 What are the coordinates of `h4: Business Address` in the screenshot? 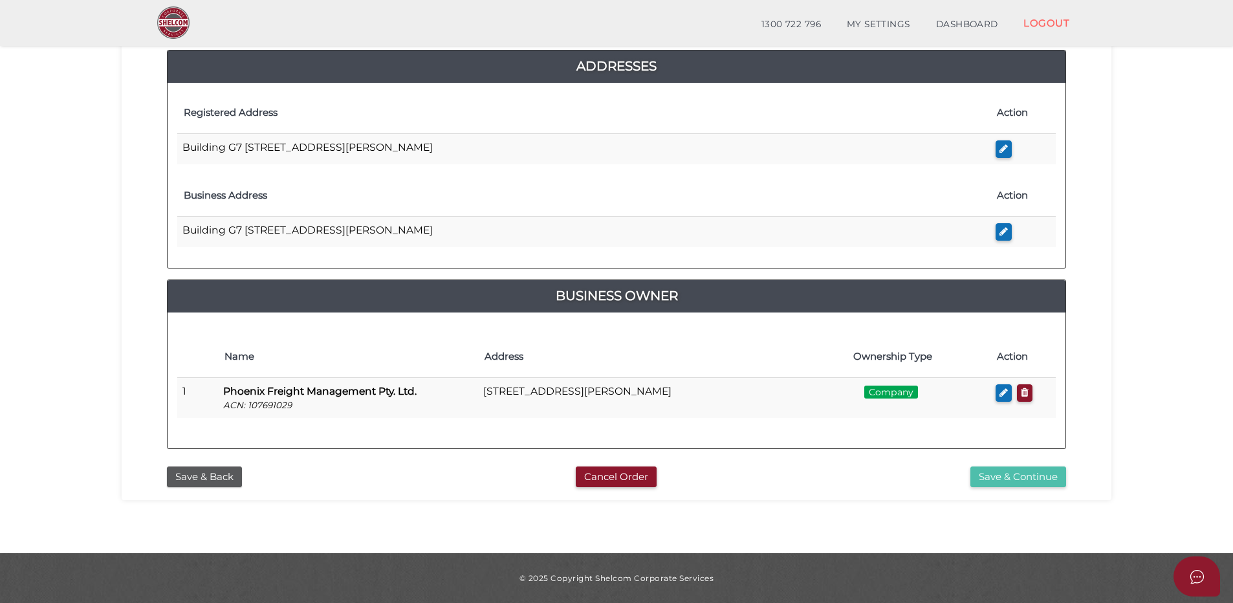 It's located at (584, 195).